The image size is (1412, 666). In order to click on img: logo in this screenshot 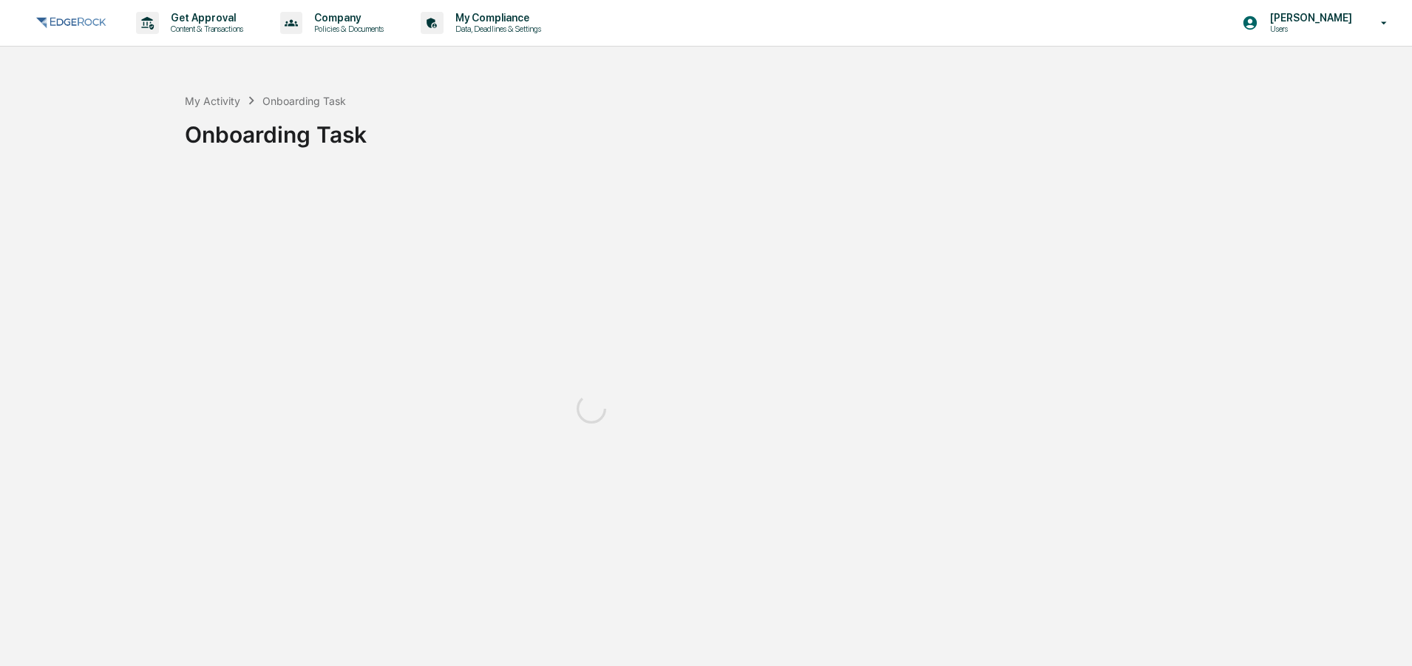, I will do `click(71, 23)`.